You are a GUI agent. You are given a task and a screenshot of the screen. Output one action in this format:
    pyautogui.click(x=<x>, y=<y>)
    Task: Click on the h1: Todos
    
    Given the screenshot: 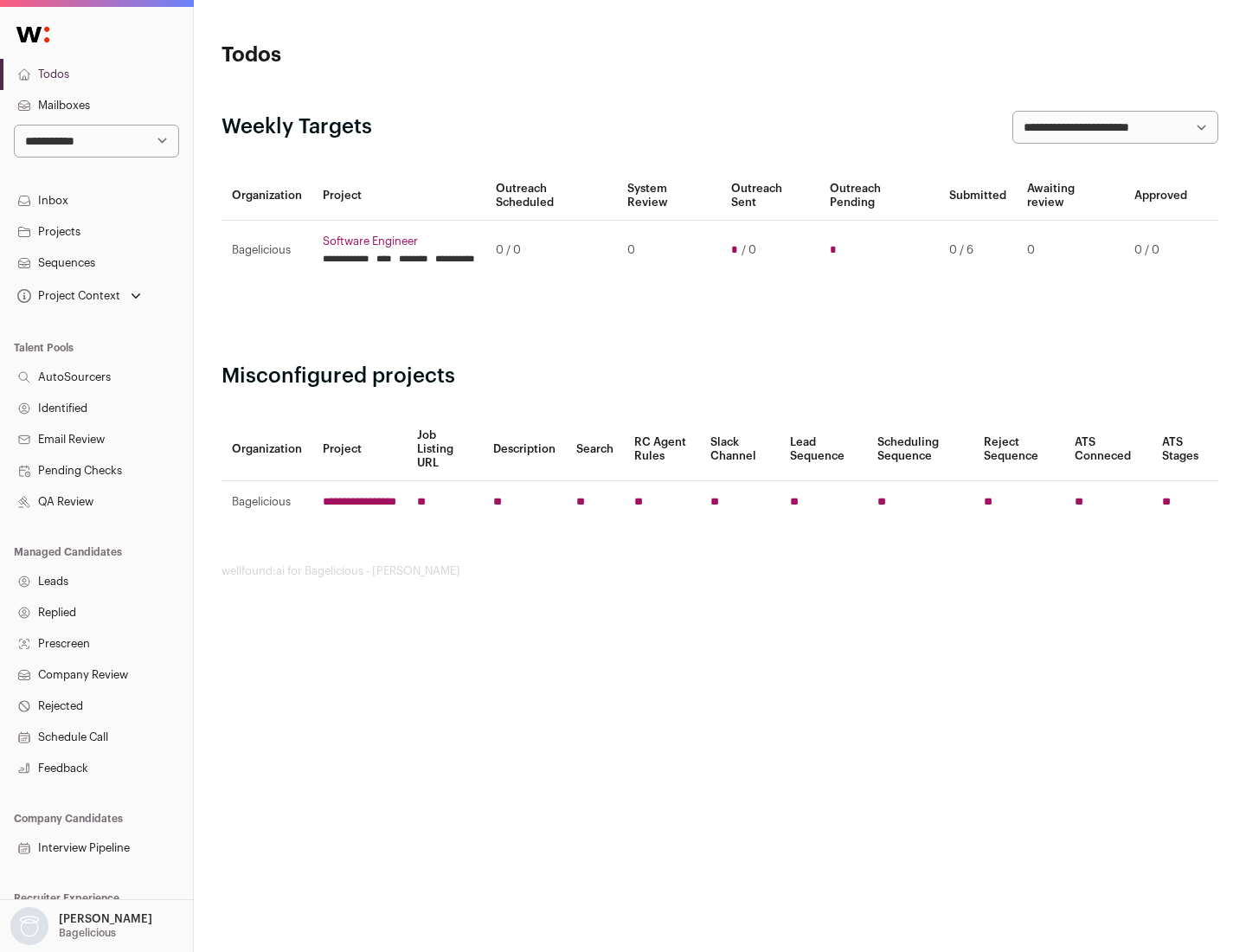 What is the action you would take?
    pyautogui.click(x=388, y=56)
    